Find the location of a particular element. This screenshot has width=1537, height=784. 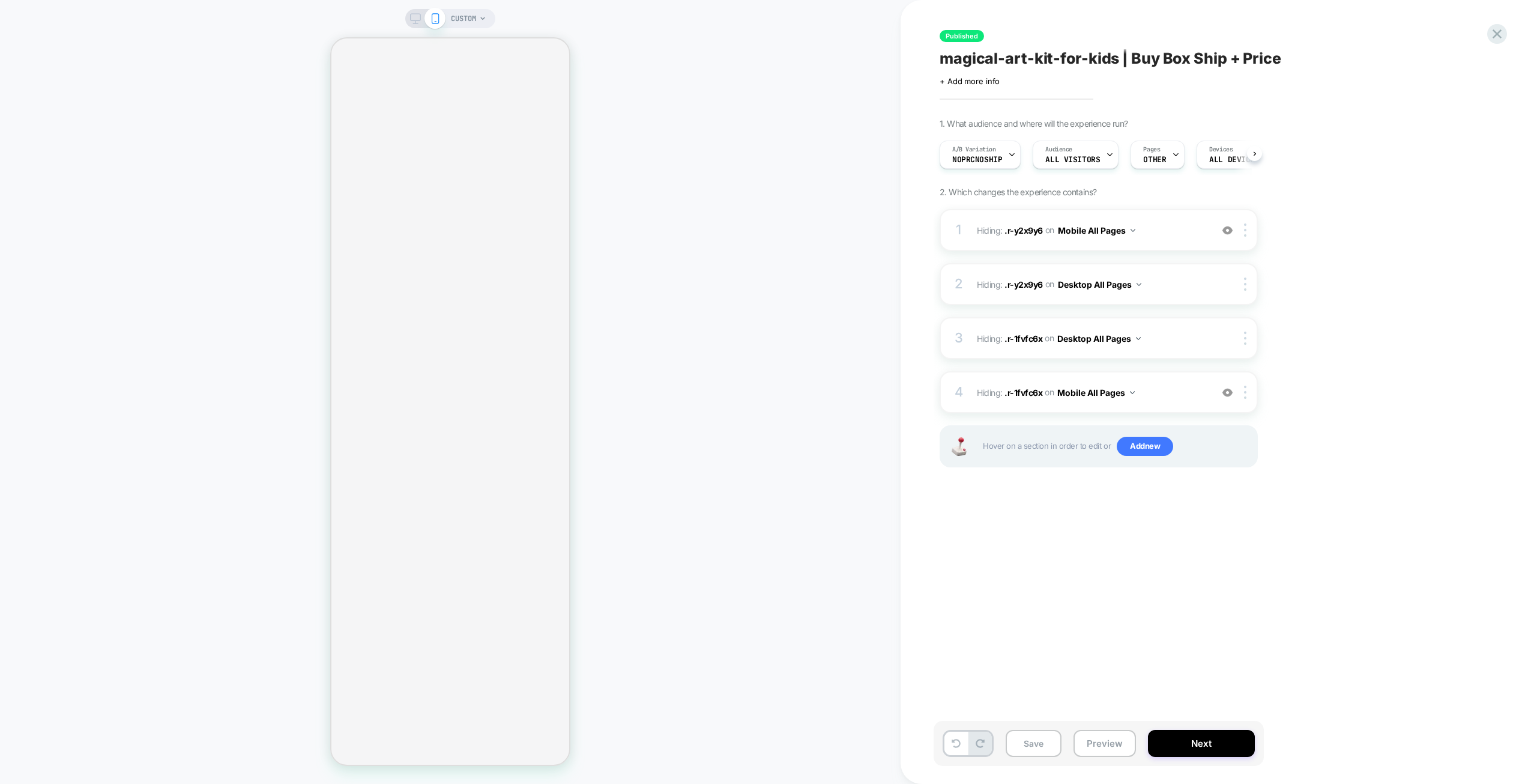

button: Preview is located at coordinates (1105, 743).